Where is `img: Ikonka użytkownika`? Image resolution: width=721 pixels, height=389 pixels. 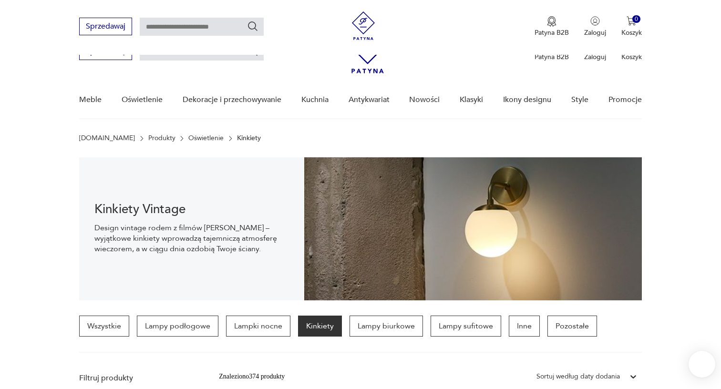 img: Ikonka użytkownika is located at coordinates (595, 21).